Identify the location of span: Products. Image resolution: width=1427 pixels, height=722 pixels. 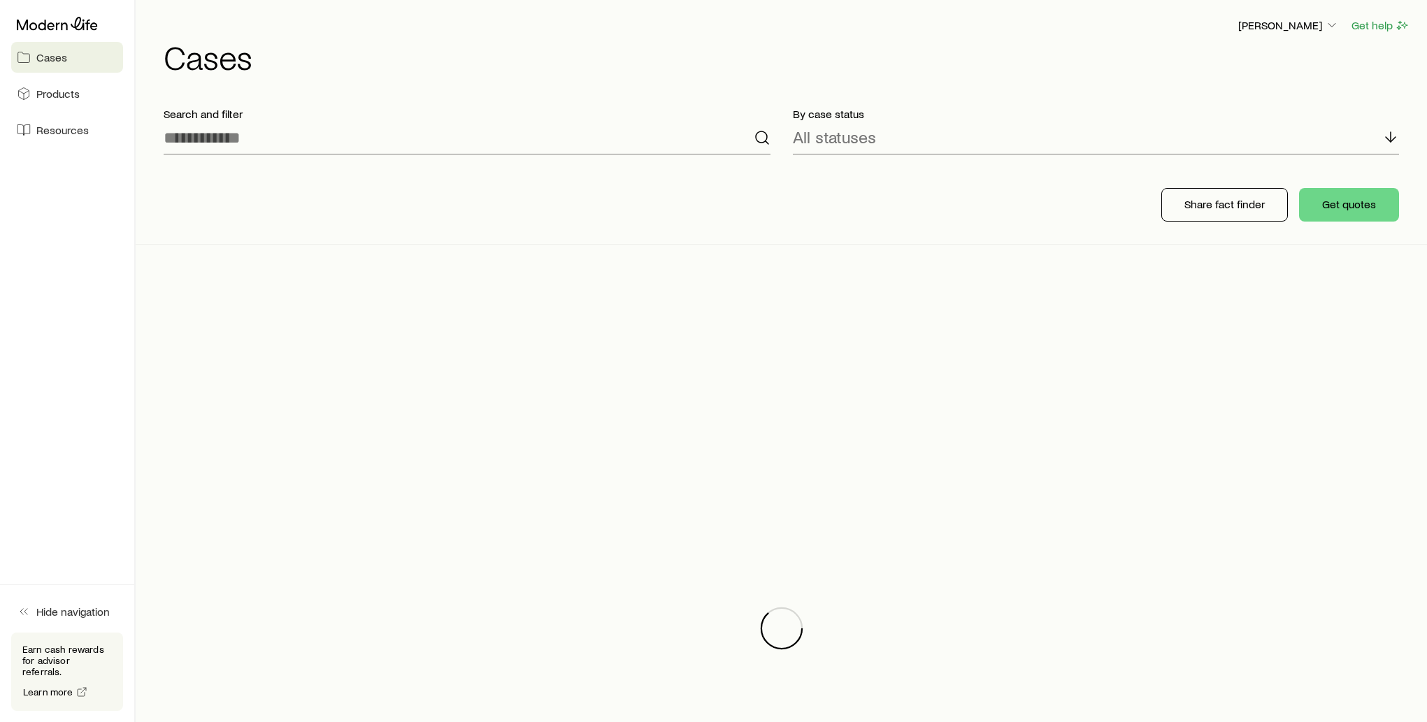
(58, 94).